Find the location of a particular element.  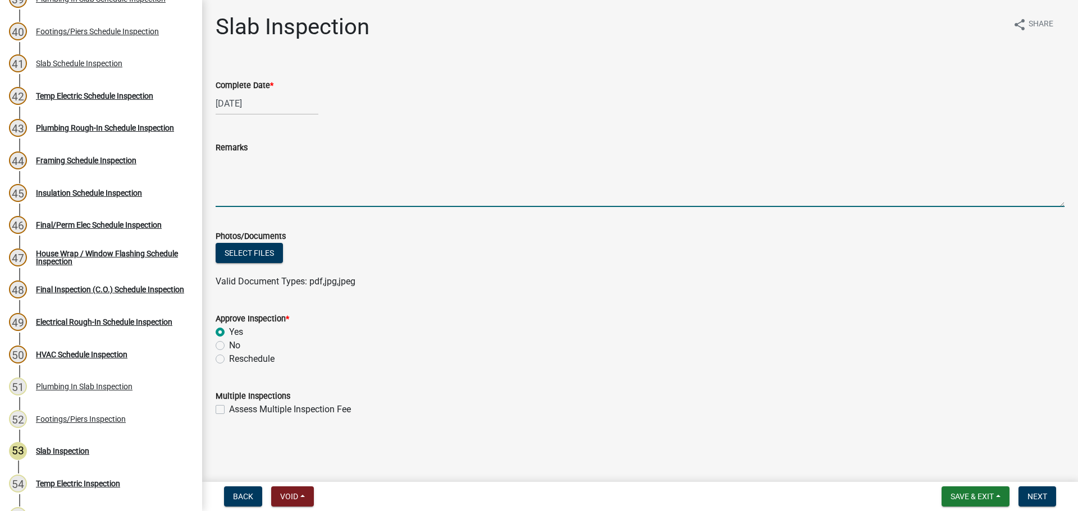

div: 50 is located at coordinates (18, 355).